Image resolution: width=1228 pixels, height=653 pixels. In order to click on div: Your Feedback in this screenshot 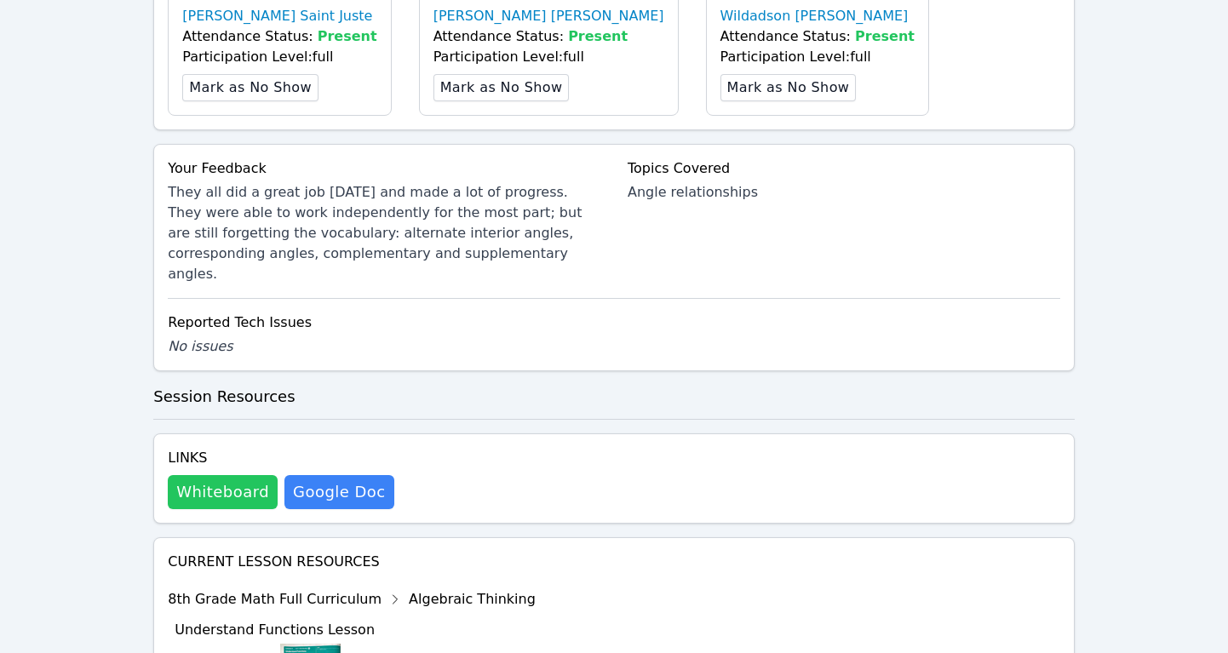, I will do `click(384, 169)`.